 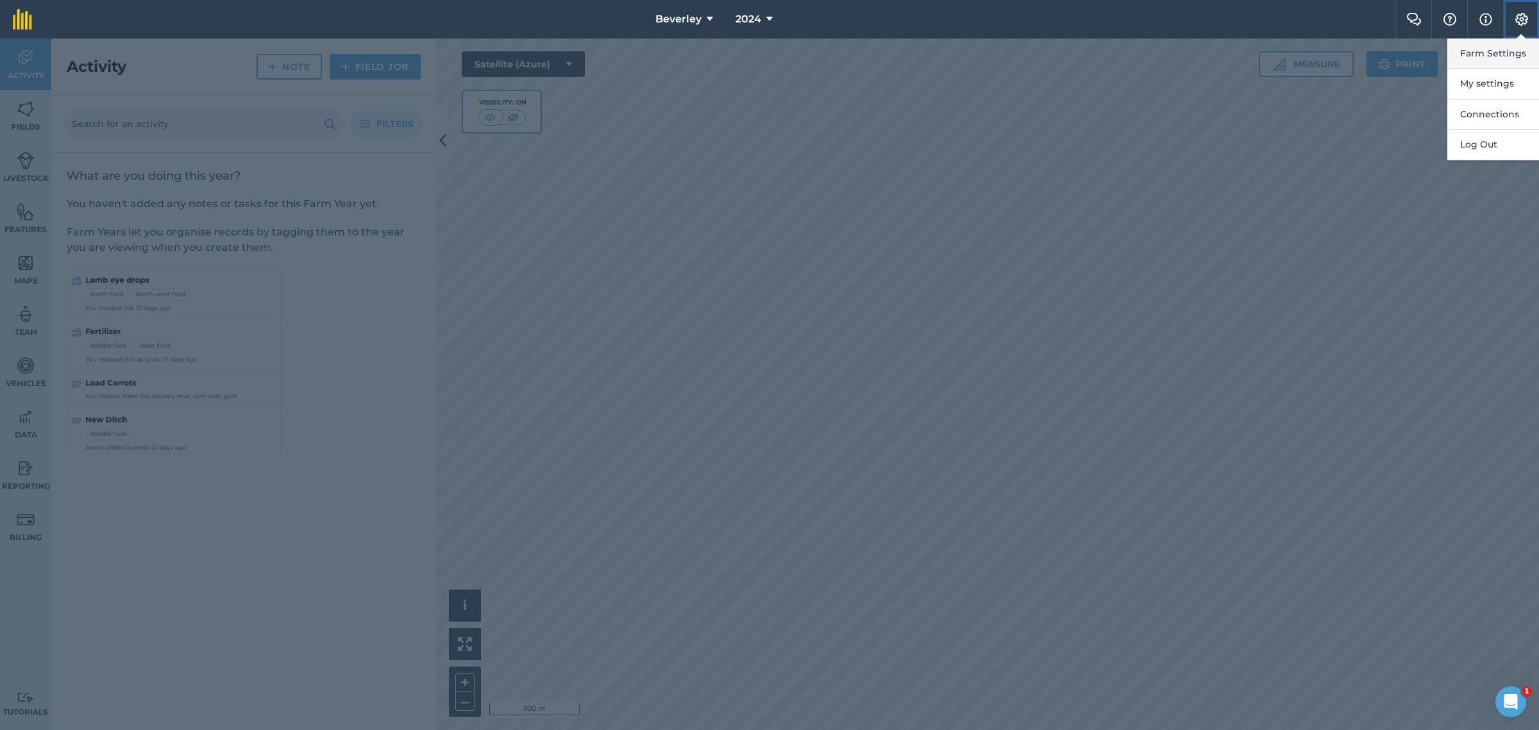 I want to click on img: svg+xml;base64,PHN2ZyB4bWxucz0iaHR0cDovL3d3dy53My5vcmcvMjAwMC9zdmciIHdpZHRoPSIxNyIgaGVpZ2h0PSIxNy..., so click(x=1486, y=19).